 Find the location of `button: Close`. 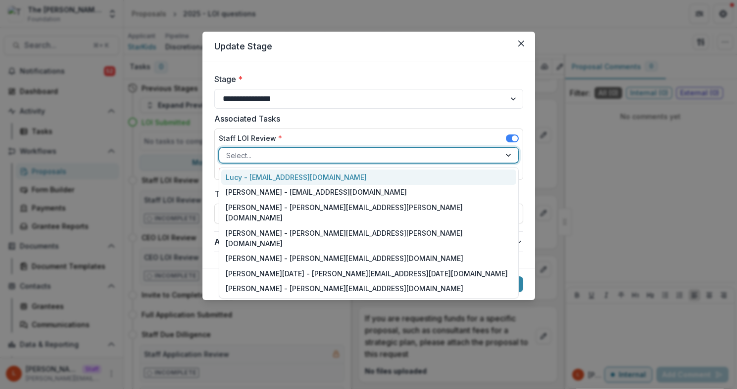

button: Close is located at coordinates (521, 44).